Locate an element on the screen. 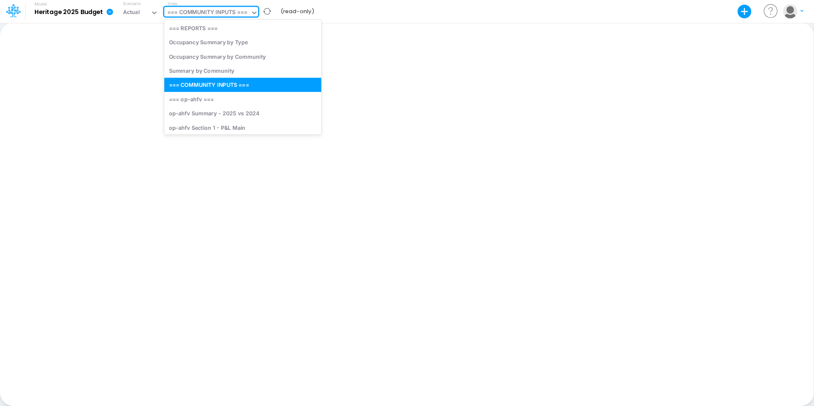 The width and height of the screenshot is (814, 406). div: Occupancy Summary by Community is located at coordinates (243, 56).